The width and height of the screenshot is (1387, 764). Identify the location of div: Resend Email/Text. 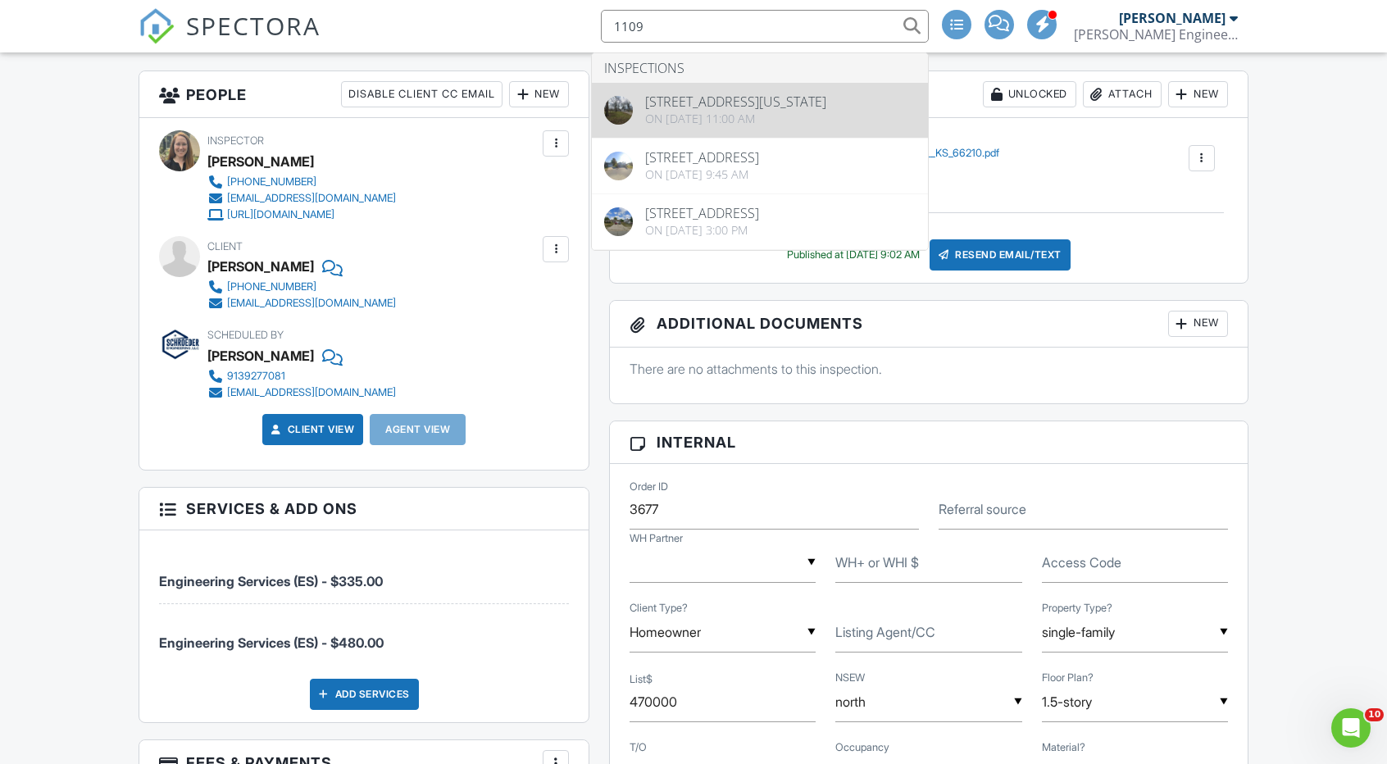
(1000, 255).